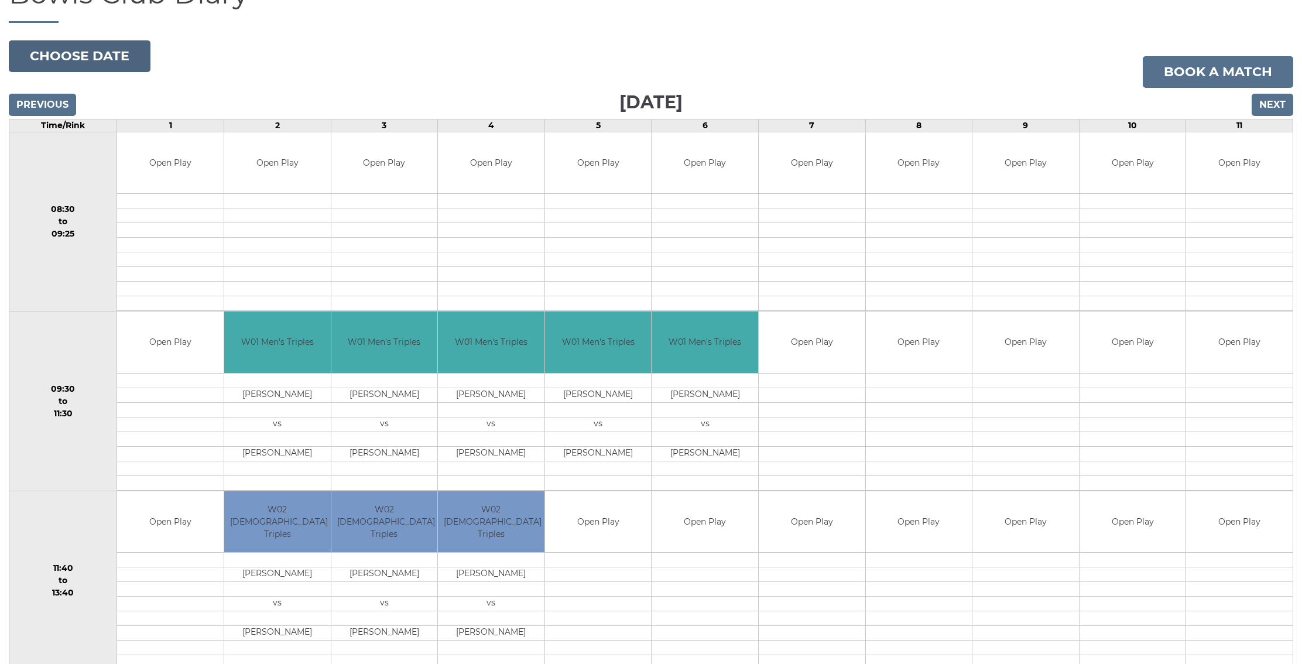 This screenshot has width=1302, height=664. I want to click on td: 4, so click(491, 125).